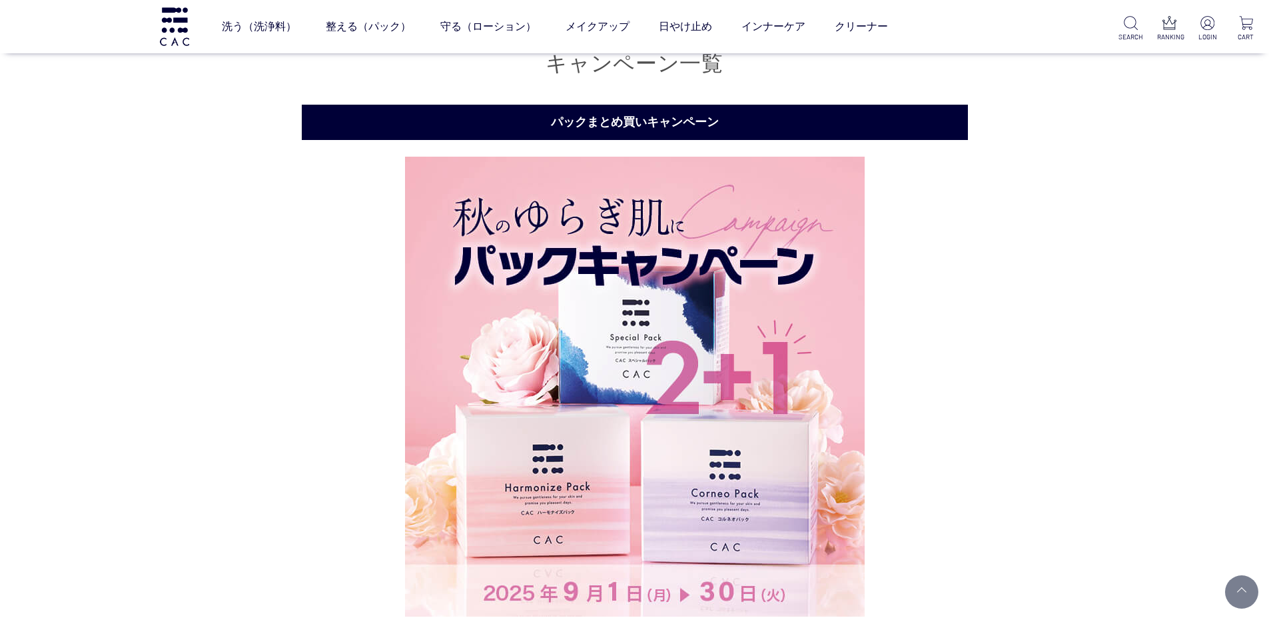  What do you see at coordinates (1246, 29) in the screenshot?
I see `a: CART` at bounding box center [1246, 29].